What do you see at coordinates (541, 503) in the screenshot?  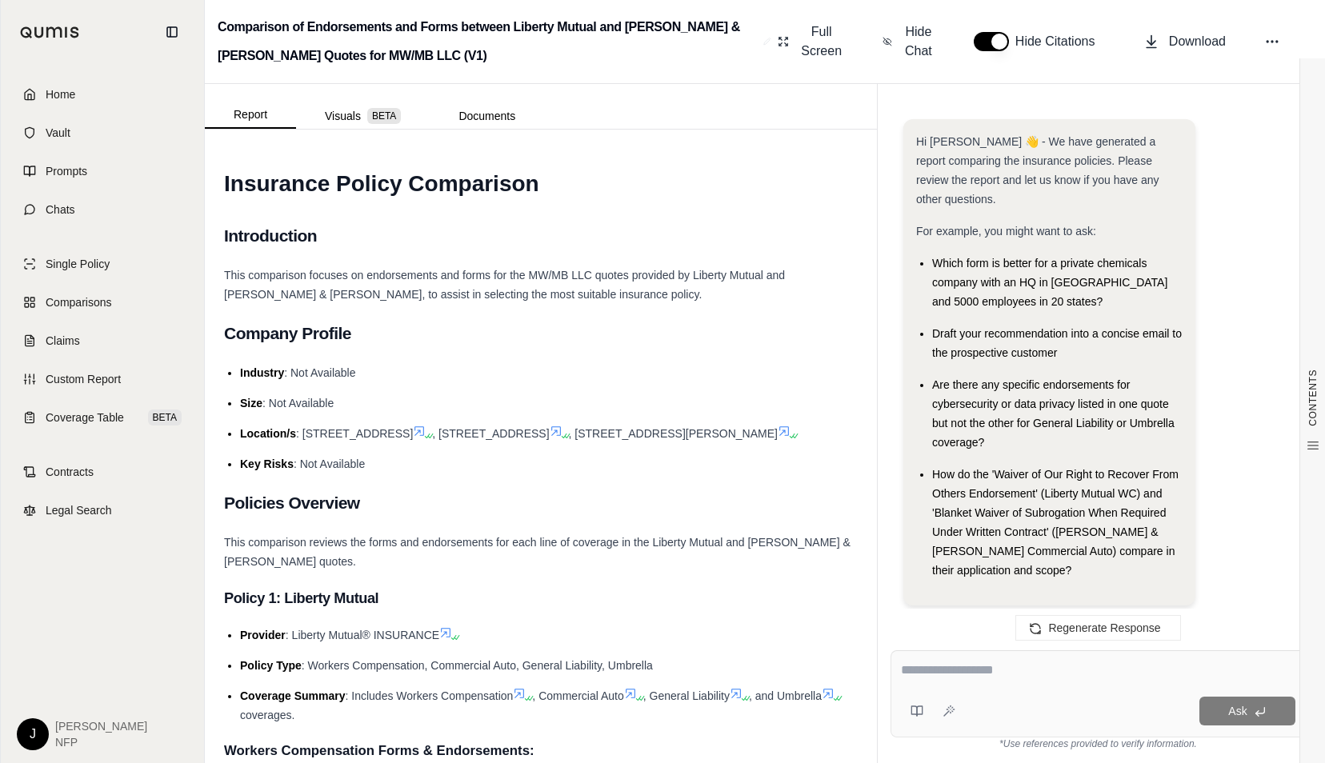 I see `h2: Policies Overview` at bounding box center [541, 503].